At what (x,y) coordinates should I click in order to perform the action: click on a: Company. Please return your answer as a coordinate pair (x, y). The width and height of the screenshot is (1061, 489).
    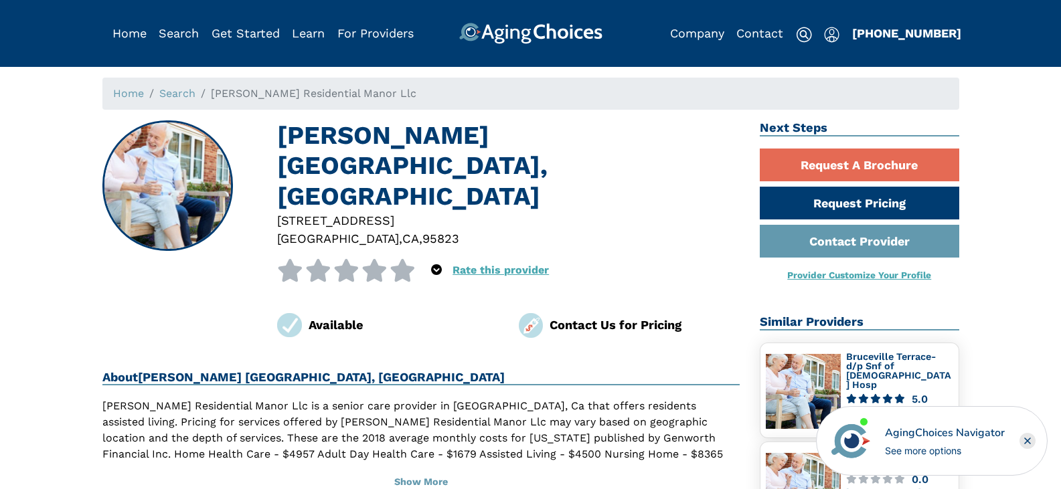
    Looking at the image, I should click on (697, 33).